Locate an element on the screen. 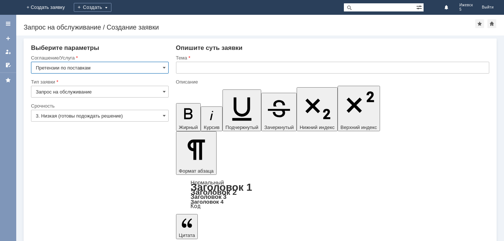 The image size is (504, 241). a: Заголовок 4 is located at coordinates (207, 201).